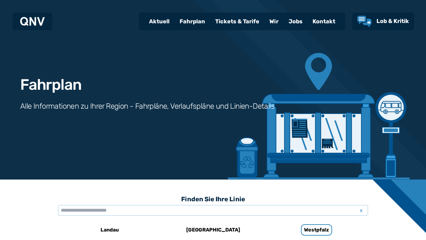 The width and height of the screenshot is (426, 240). What do you see at coordinates (51, 85) in the screenshot?
I see `h1: Fahrplan` at bounding box center [51, 85].